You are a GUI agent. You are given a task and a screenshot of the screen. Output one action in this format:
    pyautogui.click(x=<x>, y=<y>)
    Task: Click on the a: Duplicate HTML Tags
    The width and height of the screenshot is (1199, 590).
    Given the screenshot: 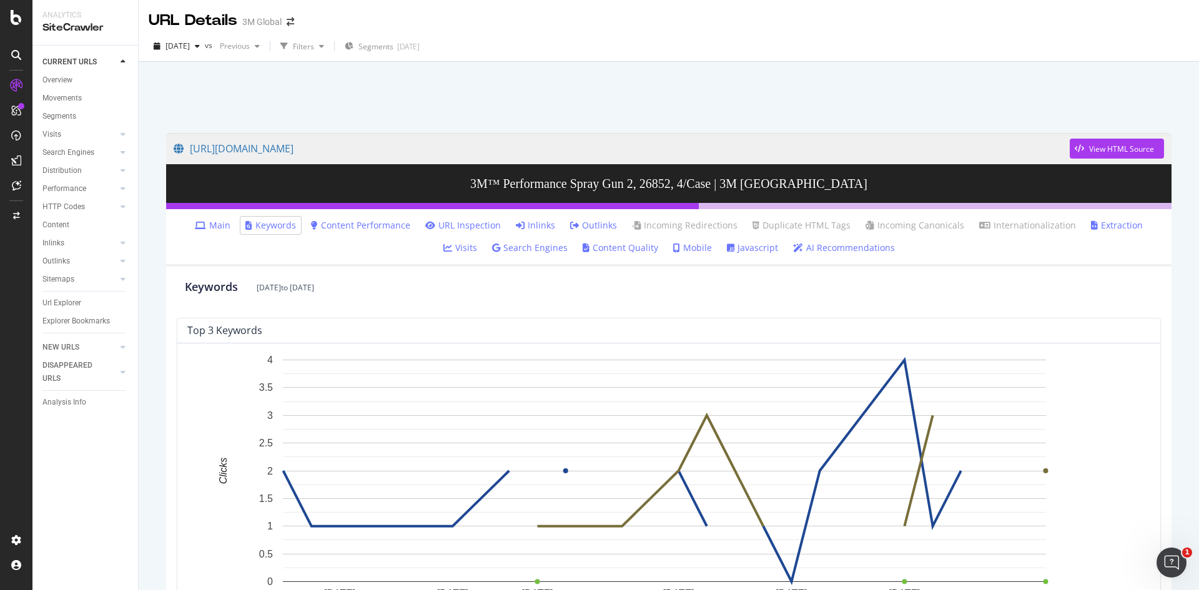 What is the action you would take?
    pyautogui.click(x=801, y=225)
    